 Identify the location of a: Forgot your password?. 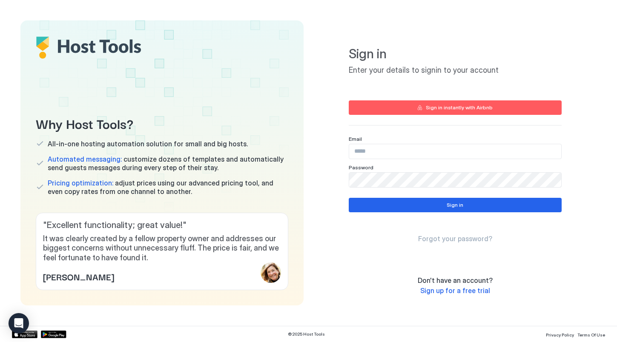
(455, 239).